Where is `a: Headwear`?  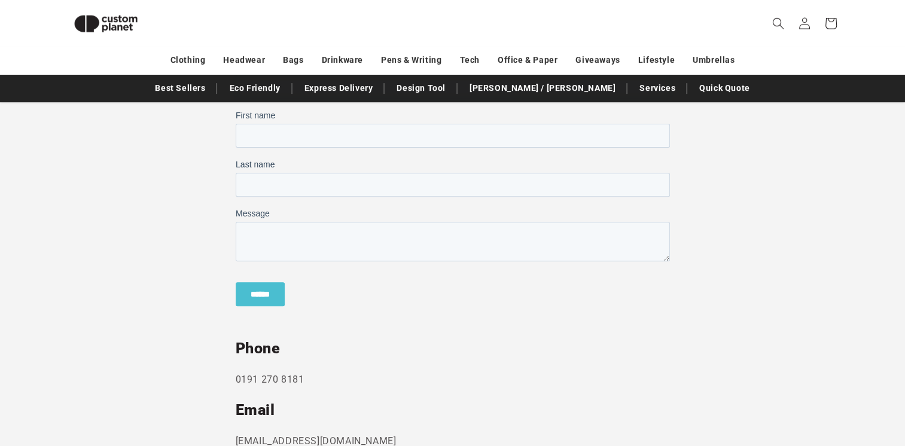
a: Headwear is located at coordinates (244, 60).